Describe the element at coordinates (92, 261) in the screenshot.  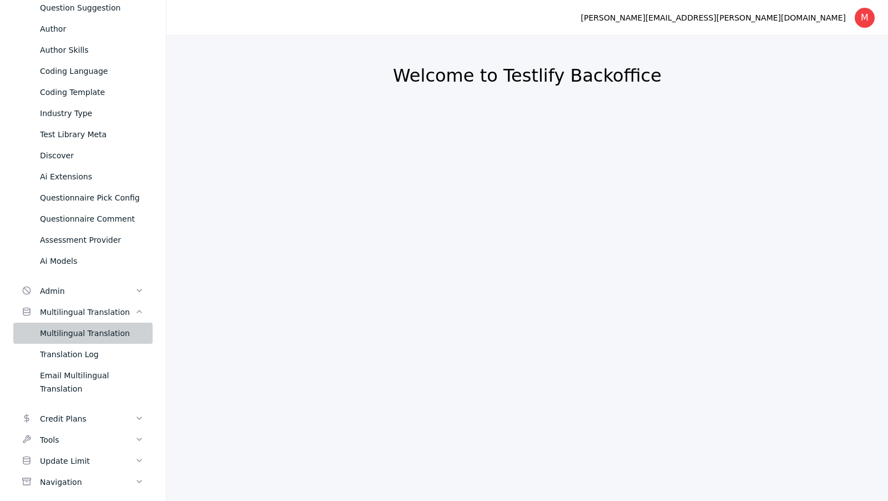
I see `div: Ai Models` at that location.